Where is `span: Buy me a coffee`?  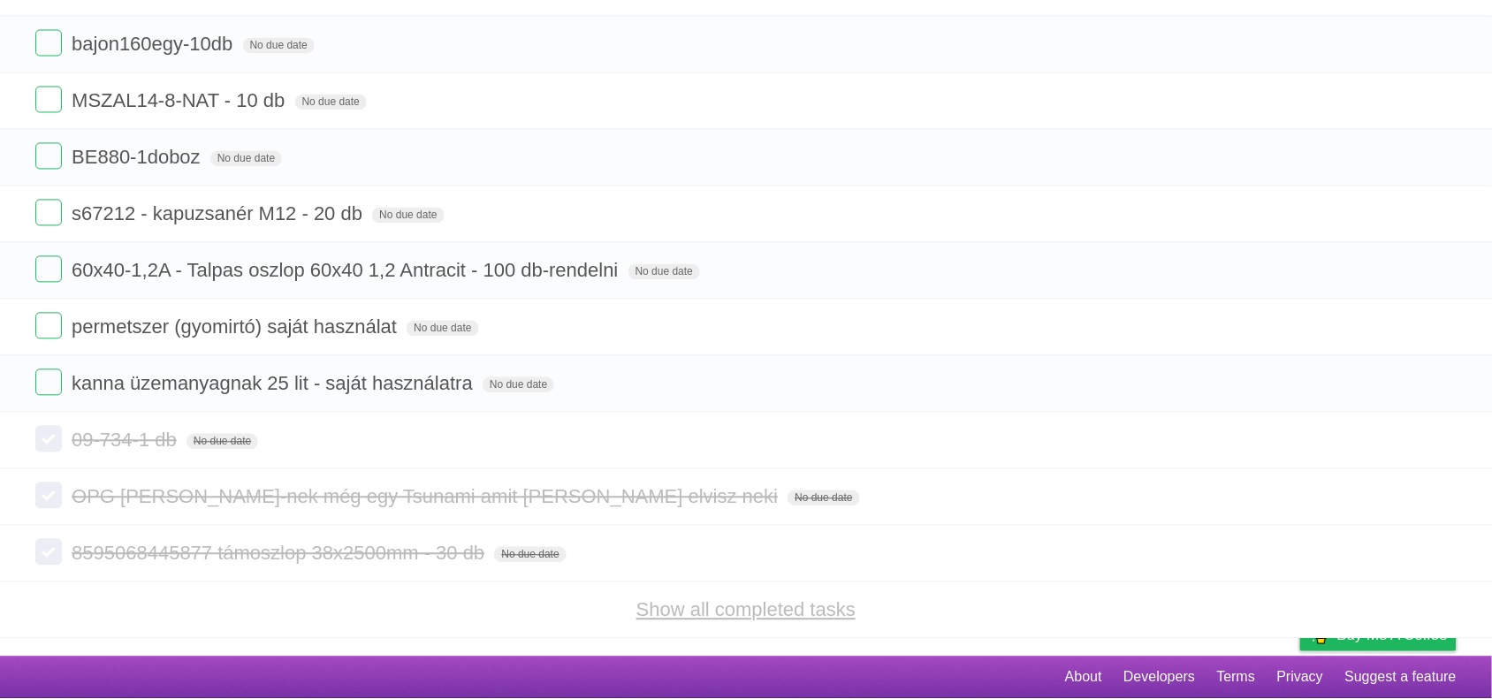 span: Buy me a coffee is located at coordinates (1392, 635).